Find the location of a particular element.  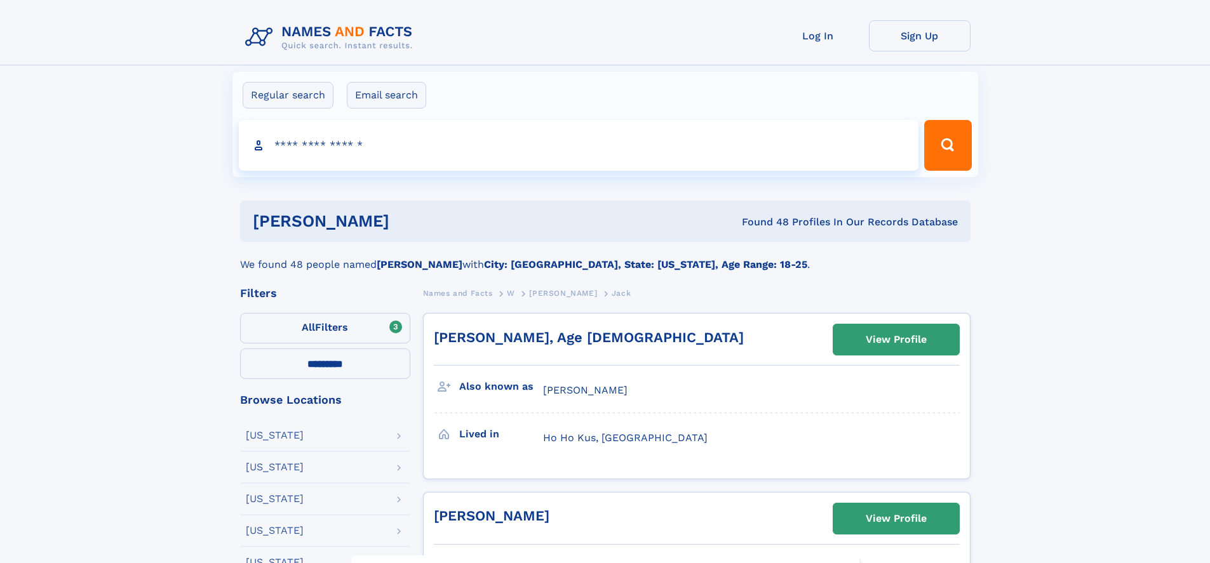

input: search input is located at coordinates (579, 145).